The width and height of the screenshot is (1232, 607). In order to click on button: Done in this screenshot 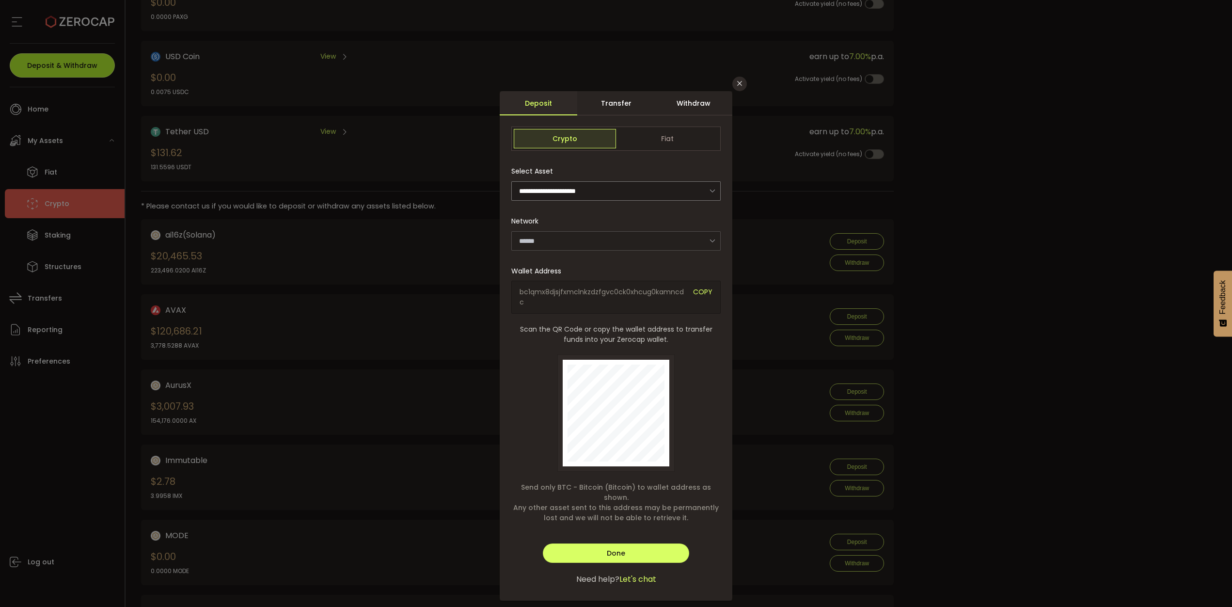, I will do `click(616, 553)`.